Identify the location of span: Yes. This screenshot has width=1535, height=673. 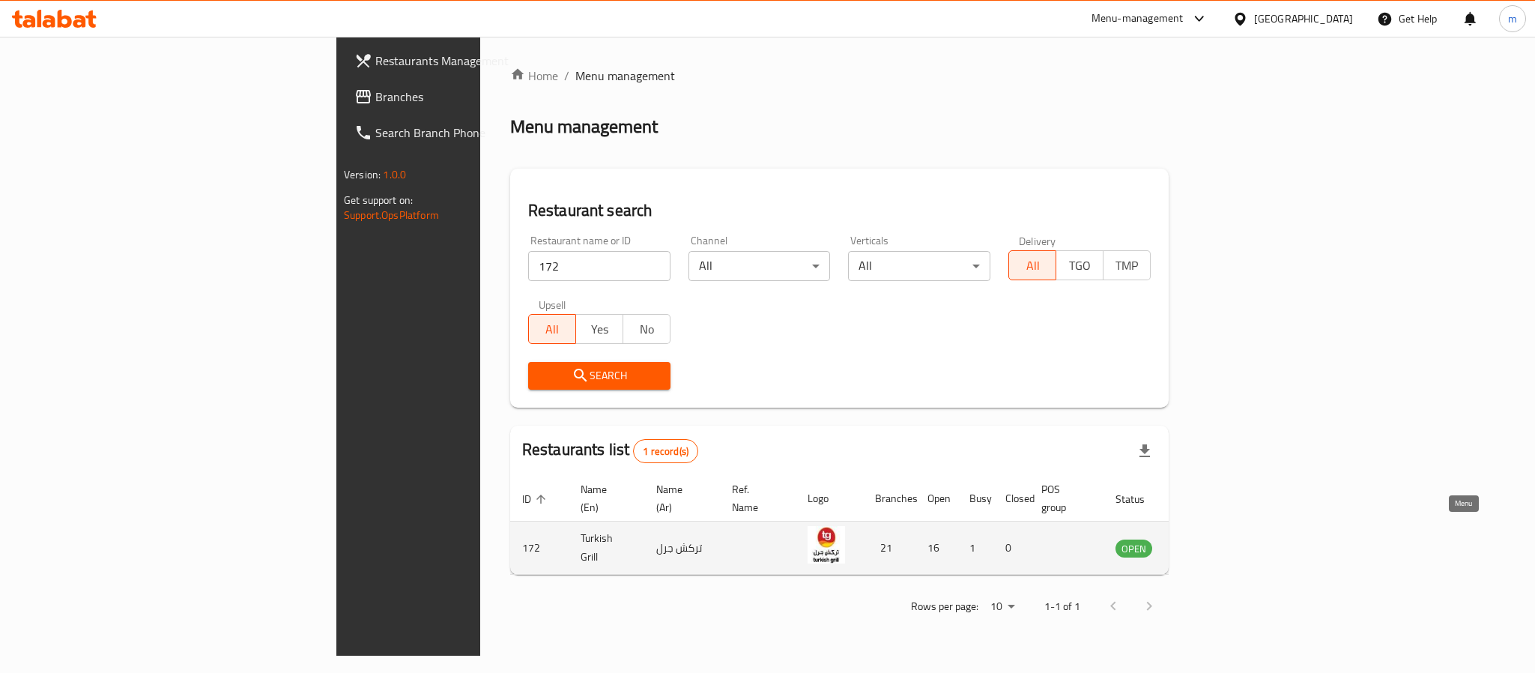
(599, 329).